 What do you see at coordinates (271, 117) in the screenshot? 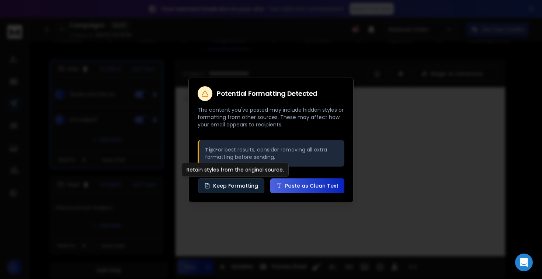
I see `p: The content you've pasted may include hidden styles or formatting from other sources. These may a...` at bounding box center [271, 117].